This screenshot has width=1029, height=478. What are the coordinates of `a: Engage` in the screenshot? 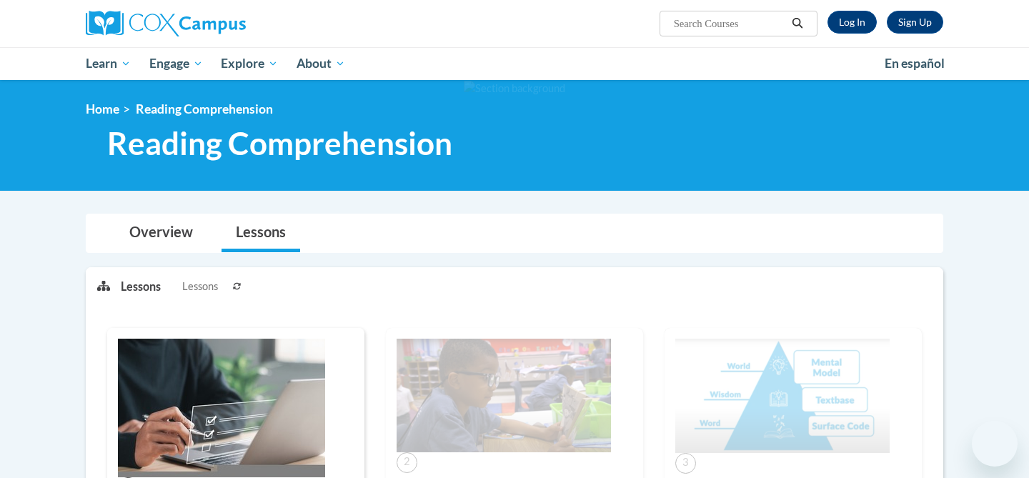 It's located at (176, 64).